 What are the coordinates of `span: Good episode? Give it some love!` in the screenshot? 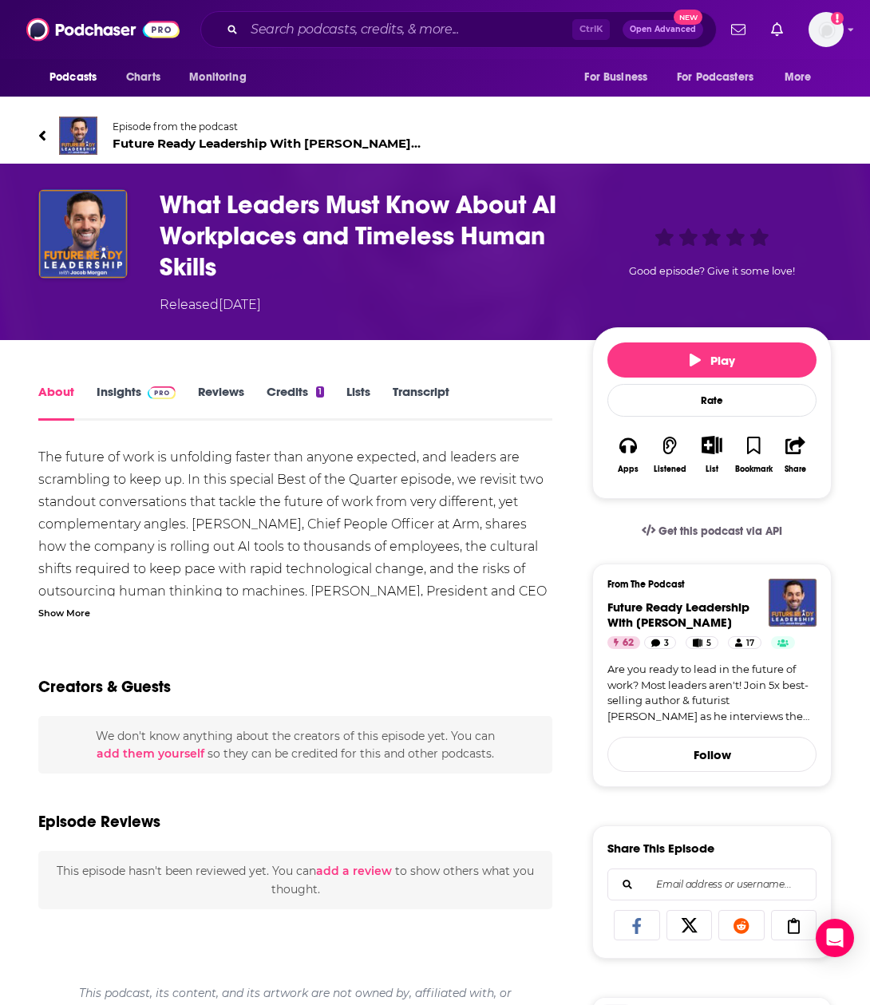 It's located at (712, 271).